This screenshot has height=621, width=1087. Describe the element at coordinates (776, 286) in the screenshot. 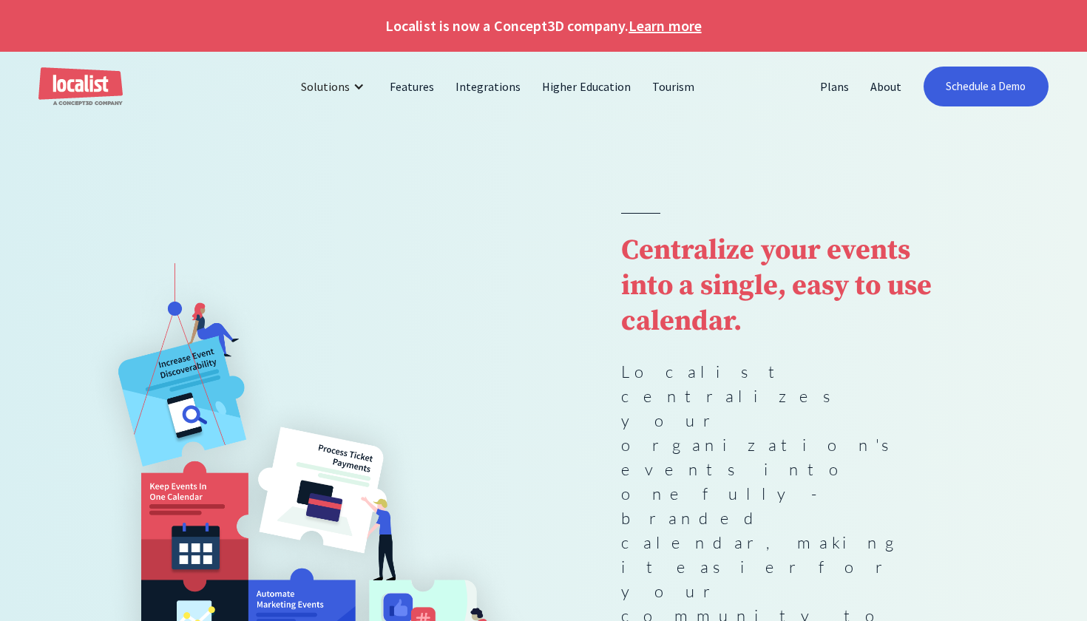

I see `strong: Centralize your events into a single, easy to use calendar.` at that location.